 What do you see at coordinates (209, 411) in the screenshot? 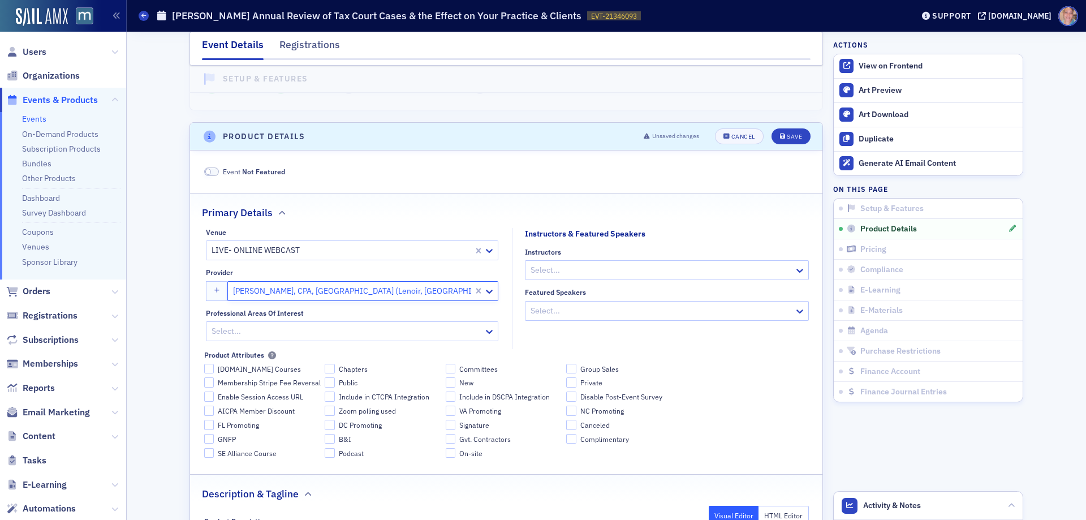
I see `input: AICPA Member Discount` at bounding box center [209, 411].